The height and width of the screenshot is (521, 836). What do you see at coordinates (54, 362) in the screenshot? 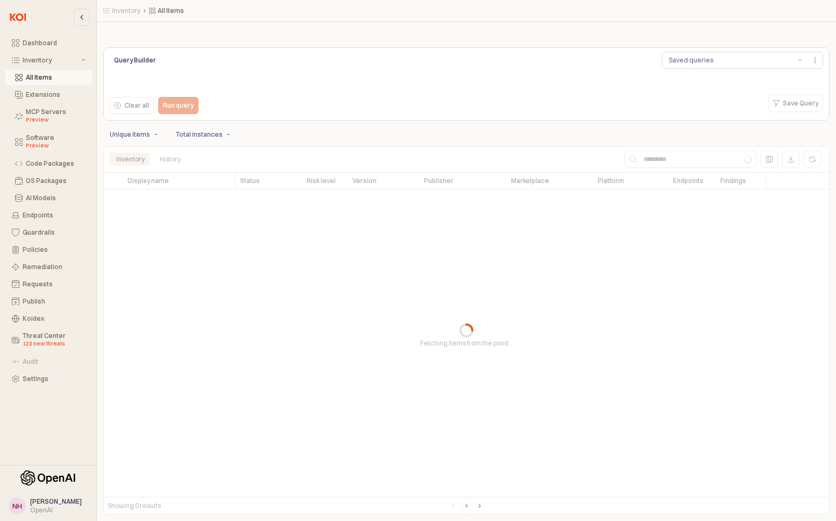
I see `div: Audit` at bounding box center [54, 362].